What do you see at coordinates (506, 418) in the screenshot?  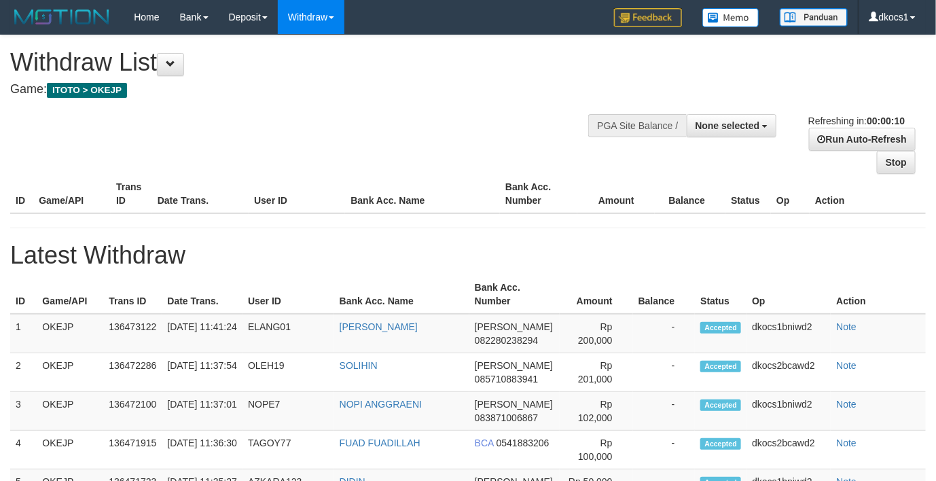 I see `span: 083871006867` at bounding box center [506, 418].